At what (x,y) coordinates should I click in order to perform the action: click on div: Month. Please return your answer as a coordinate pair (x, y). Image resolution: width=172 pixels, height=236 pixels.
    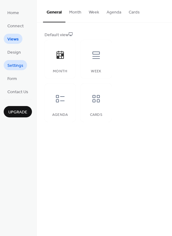
    Looking at the image, I should click on (60, 71).